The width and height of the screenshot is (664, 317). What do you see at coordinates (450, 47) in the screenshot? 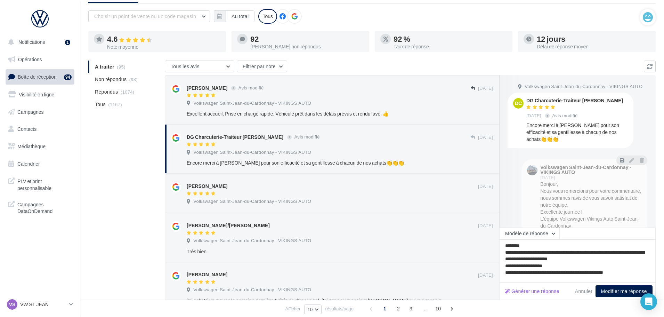
I see `div: Taux de réponse` at bounding box center [450, 47].